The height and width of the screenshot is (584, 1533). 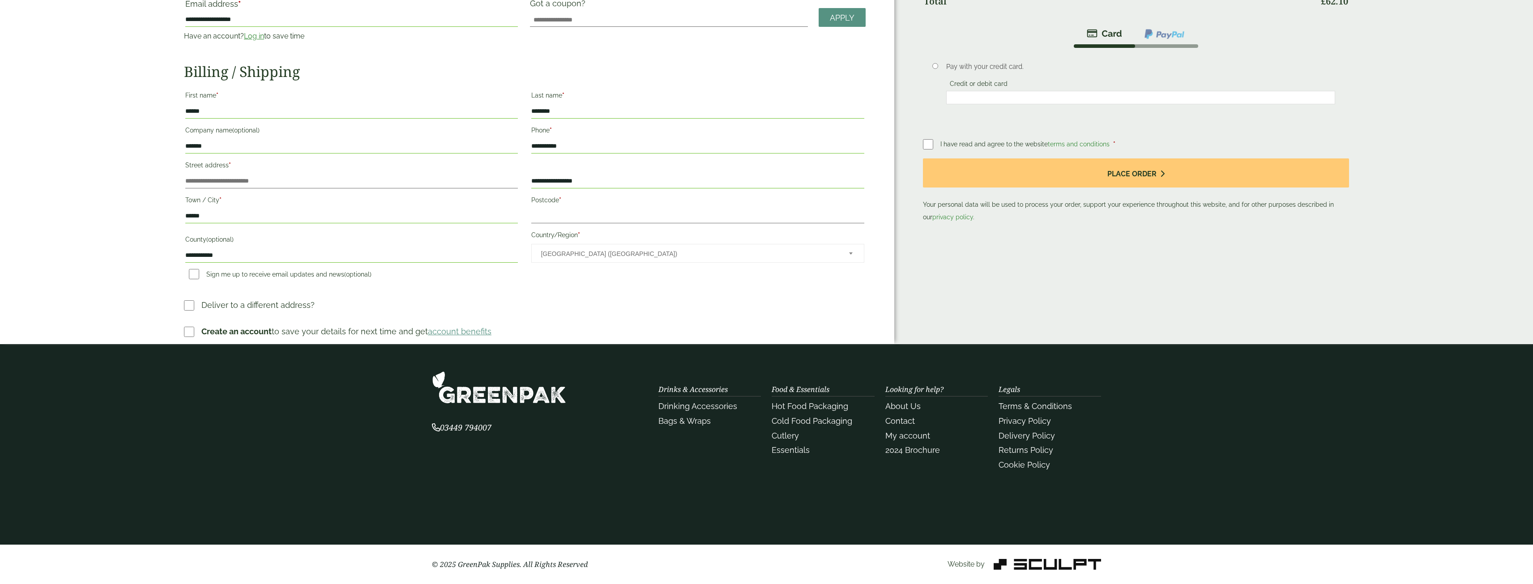 I want to click on a: Cutlery, so click(x=785, y=435).